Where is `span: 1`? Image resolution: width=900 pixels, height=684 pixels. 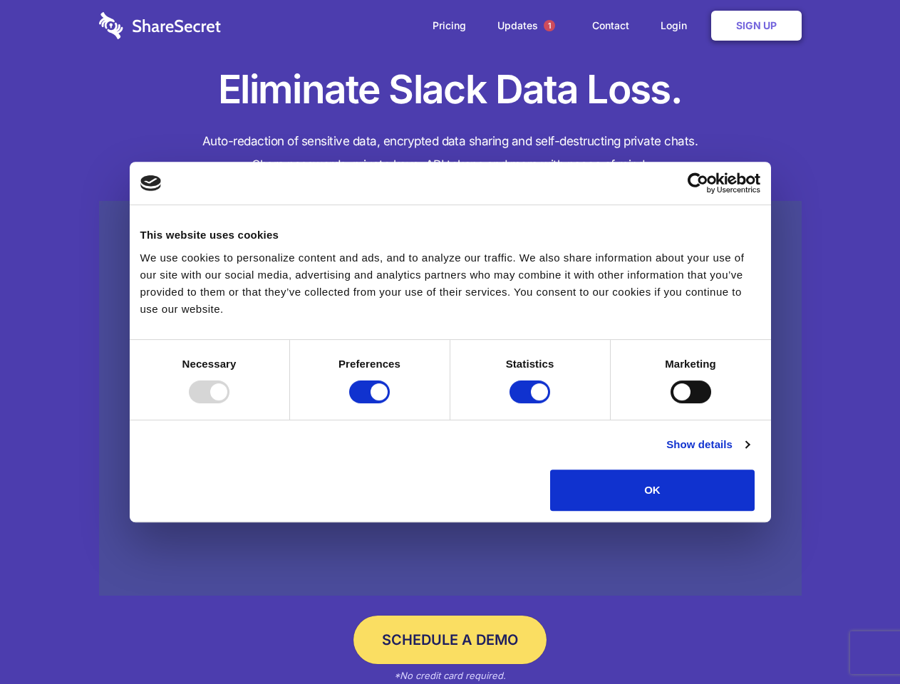 span: 1 is located at coordinates (550, 26).